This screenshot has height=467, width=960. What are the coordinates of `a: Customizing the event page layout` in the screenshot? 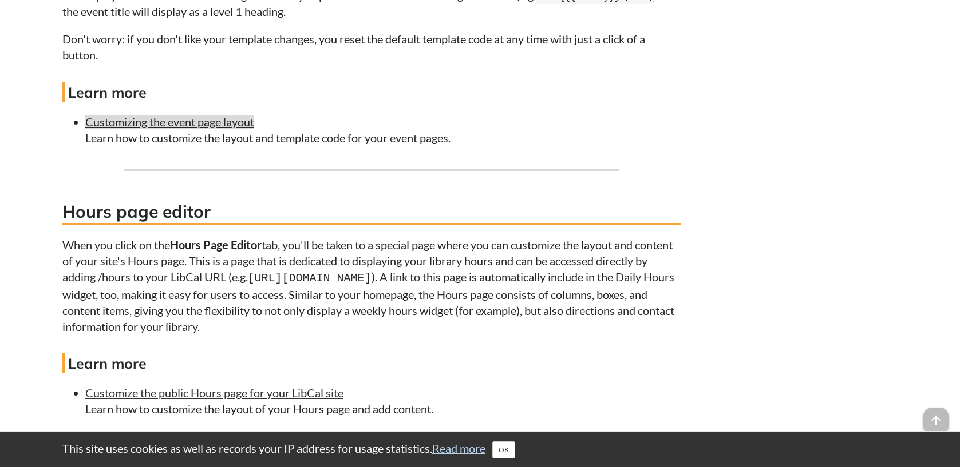 It's located at (169, 122).